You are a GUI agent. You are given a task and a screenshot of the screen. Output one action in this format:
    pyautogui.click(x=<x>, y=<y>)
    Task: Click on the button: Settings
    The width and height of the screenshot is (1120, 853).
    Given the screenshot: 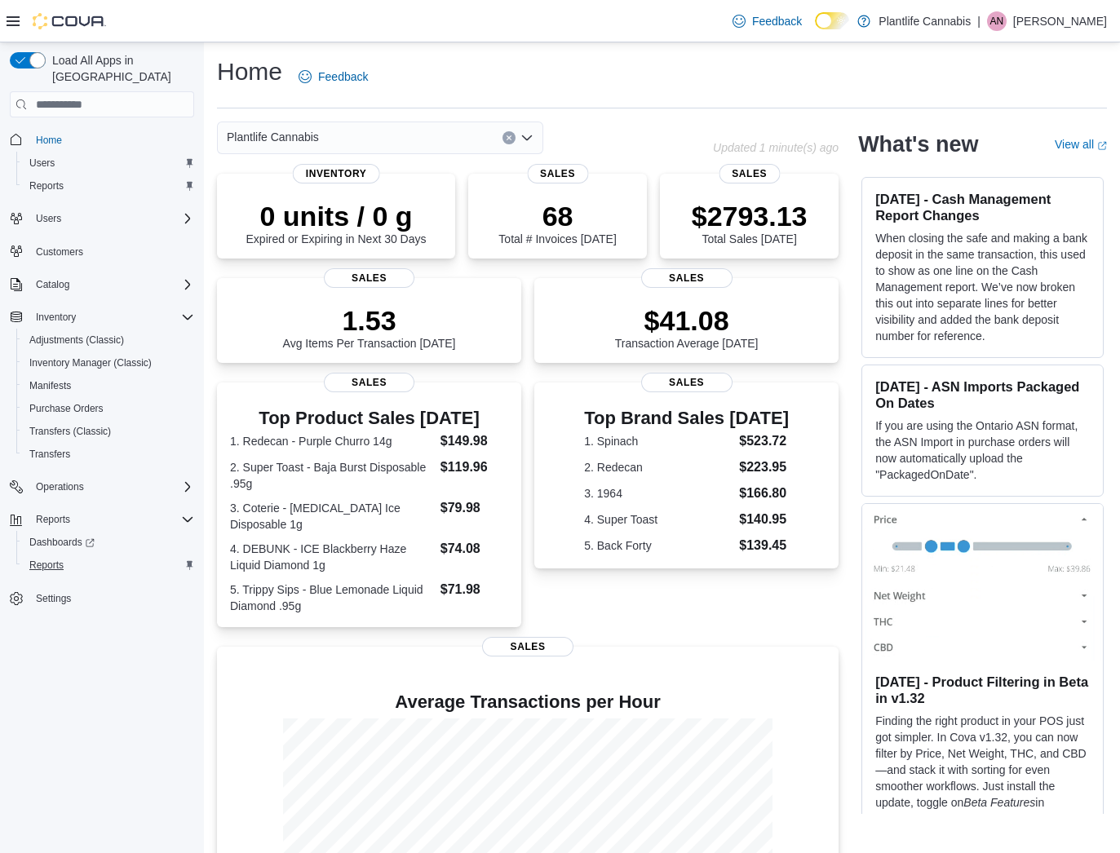 What is the action you would take?
    pyautogui.click(x=102, y=598)
    